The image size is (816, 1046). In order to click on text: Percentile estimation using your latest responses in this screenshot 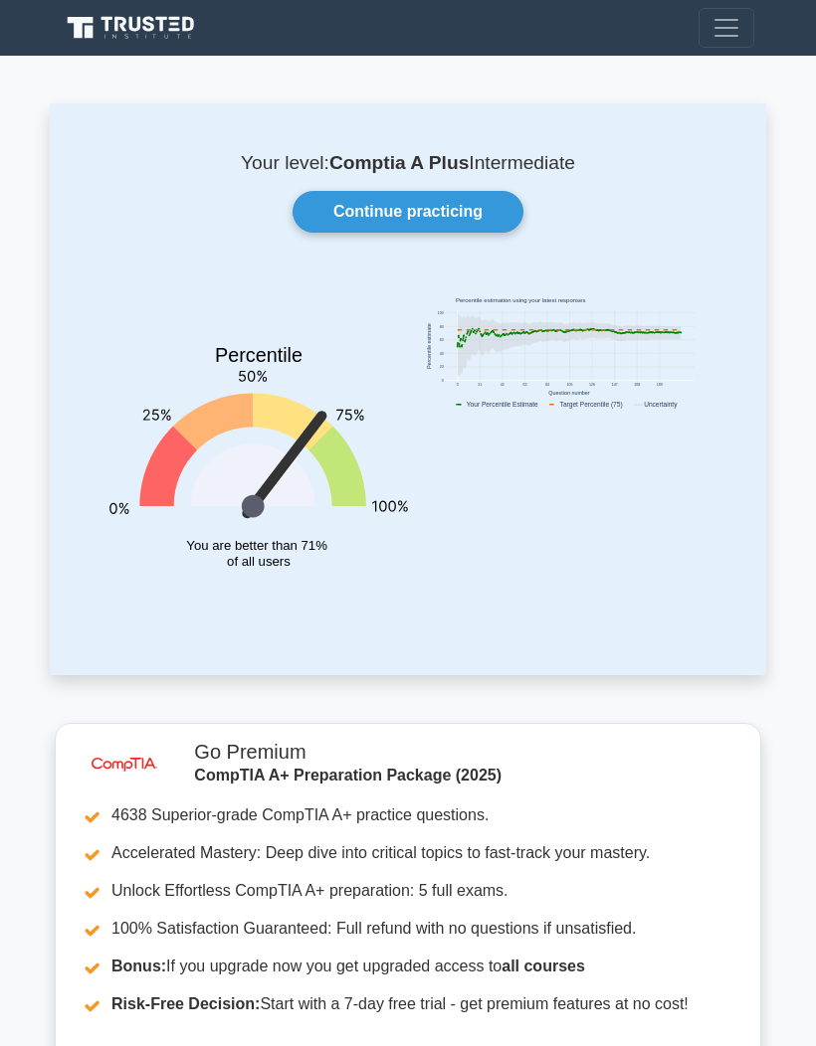, I will do `click(520, 300)`.